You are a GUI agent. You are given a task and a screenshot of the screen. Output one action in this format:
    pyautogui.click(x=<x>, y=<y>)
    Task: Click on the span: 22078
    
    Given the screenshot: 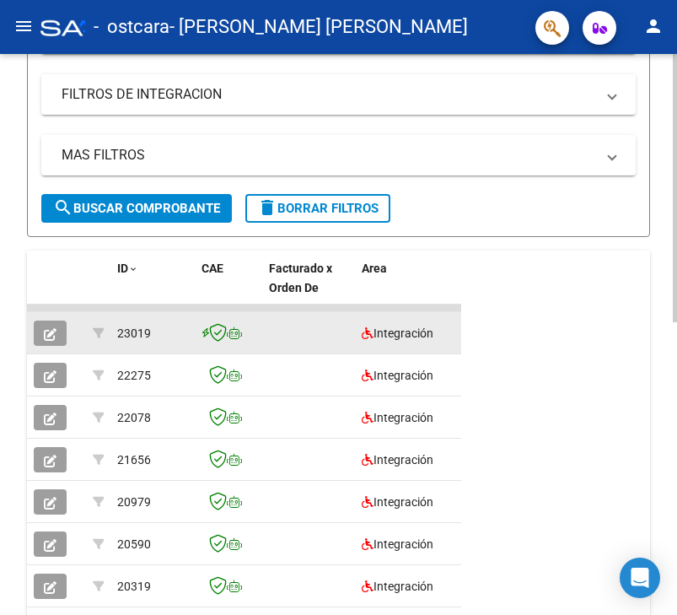 What is the action you would take?
    pyautogui.click(x=134, y=417)
    